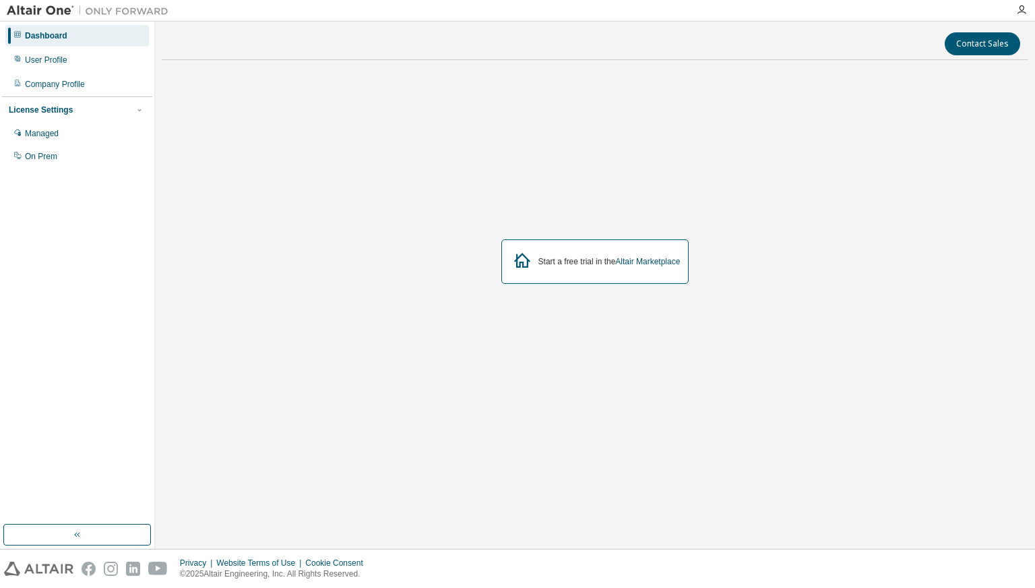 The image size is (1035, 588). Describe the element at coordinates (46, 60) in the screenshot. I see `div: User Profile` at that location.